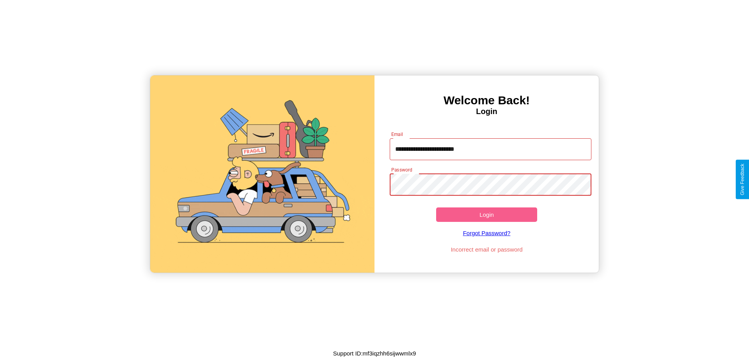 Image resolution: width=749 pixels, height=359 pixels. I want to click on div: Give Feedback, so click(742, 179).